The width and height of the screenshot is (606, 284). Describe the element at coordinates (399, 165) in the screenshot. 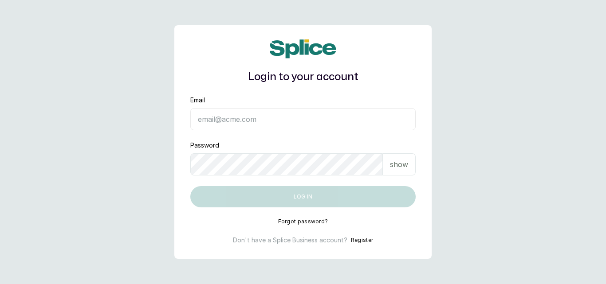

I see `p: show` at that location.